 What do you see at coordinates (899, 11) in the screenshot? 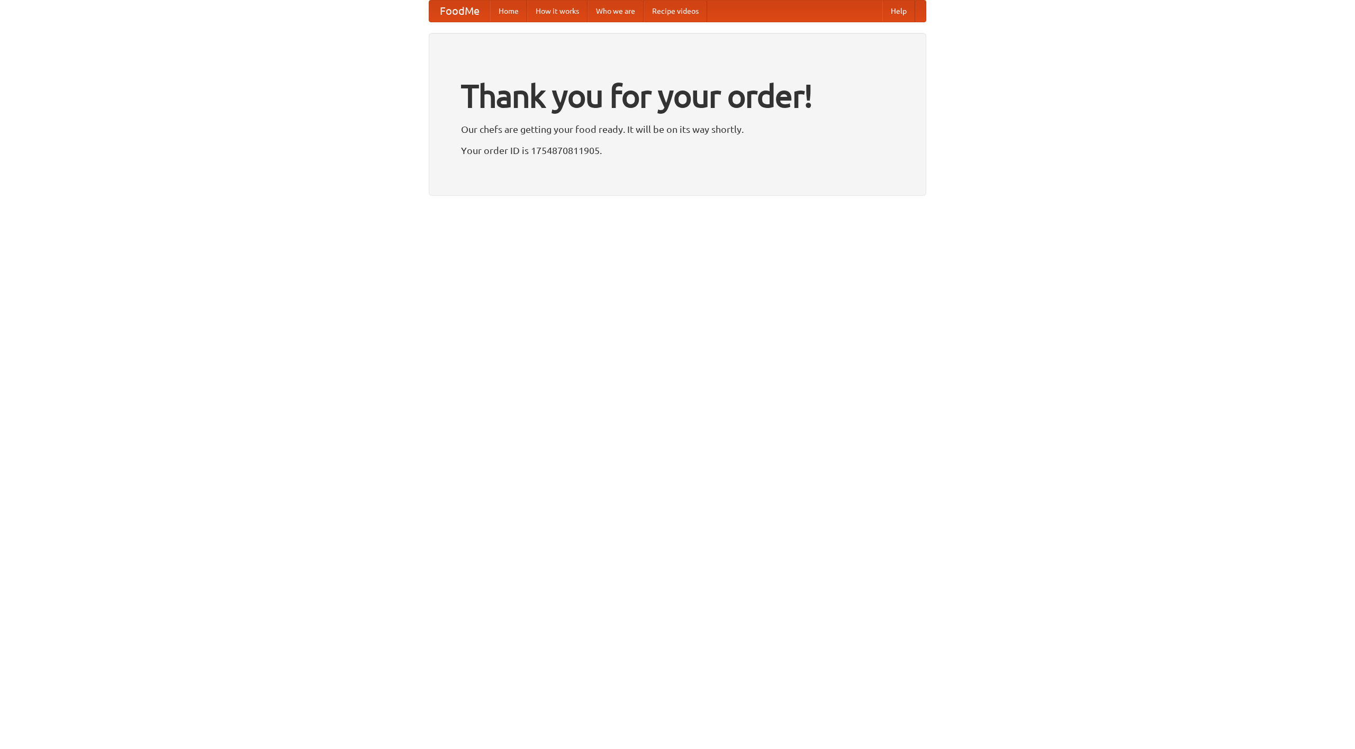
I see `a: Help` at bounding box center [899, 11].